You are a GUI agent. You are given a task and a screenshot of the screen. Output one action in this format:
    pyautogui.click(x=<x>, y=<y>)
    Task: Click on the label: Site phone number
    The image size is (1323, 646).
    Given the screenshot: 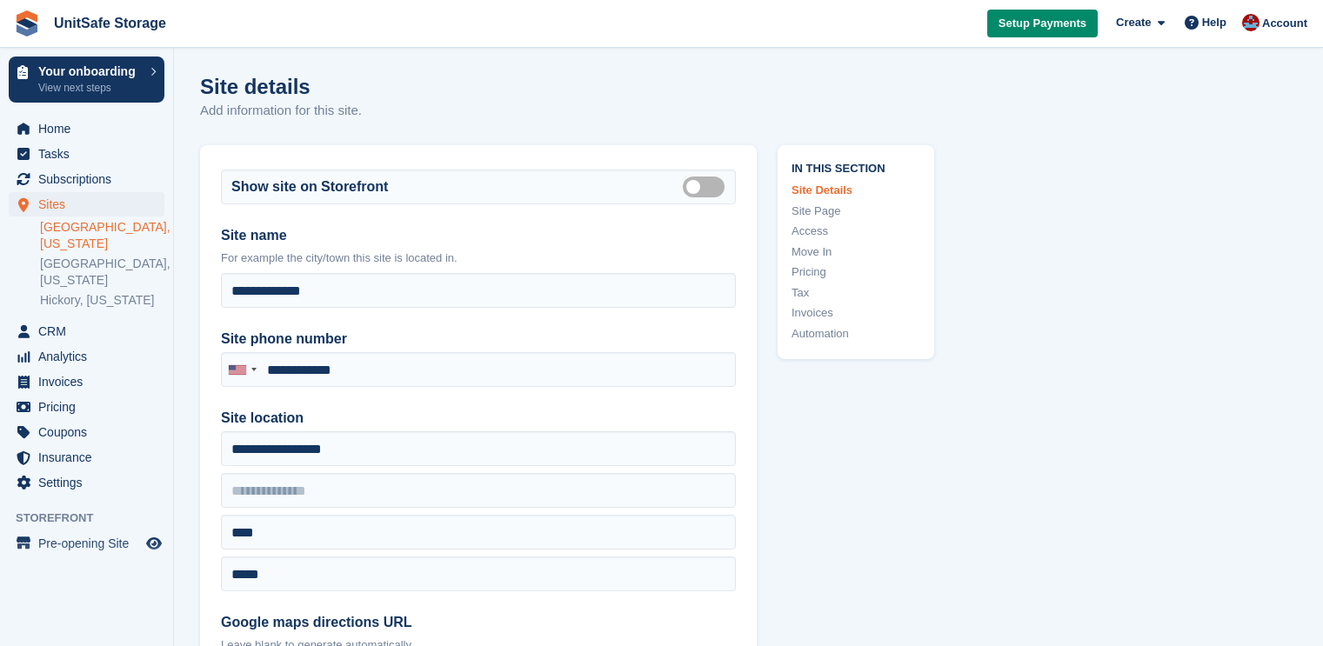 What is the action you would take?
    pyautogui.click(x=478, y=339)
    